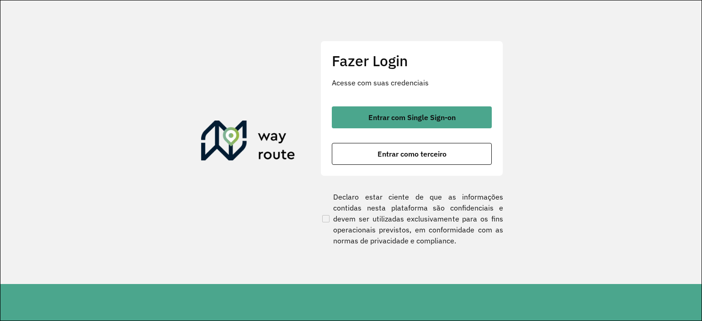 The width and height of the screenshot is (702, 321). Describe the element at coordinates (412, 117) in the screenshot. I see `span: Entrar com Single Sign-on` at that location.